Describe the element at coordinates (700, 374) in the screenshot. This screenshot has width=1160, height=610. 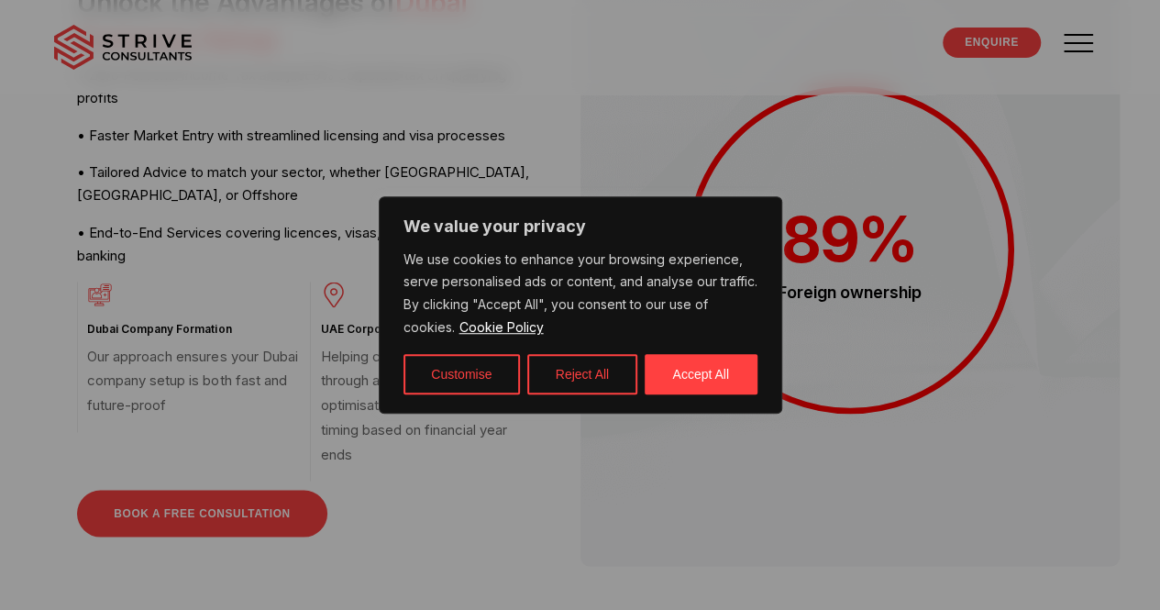
I see `button: Accept All` at that location.